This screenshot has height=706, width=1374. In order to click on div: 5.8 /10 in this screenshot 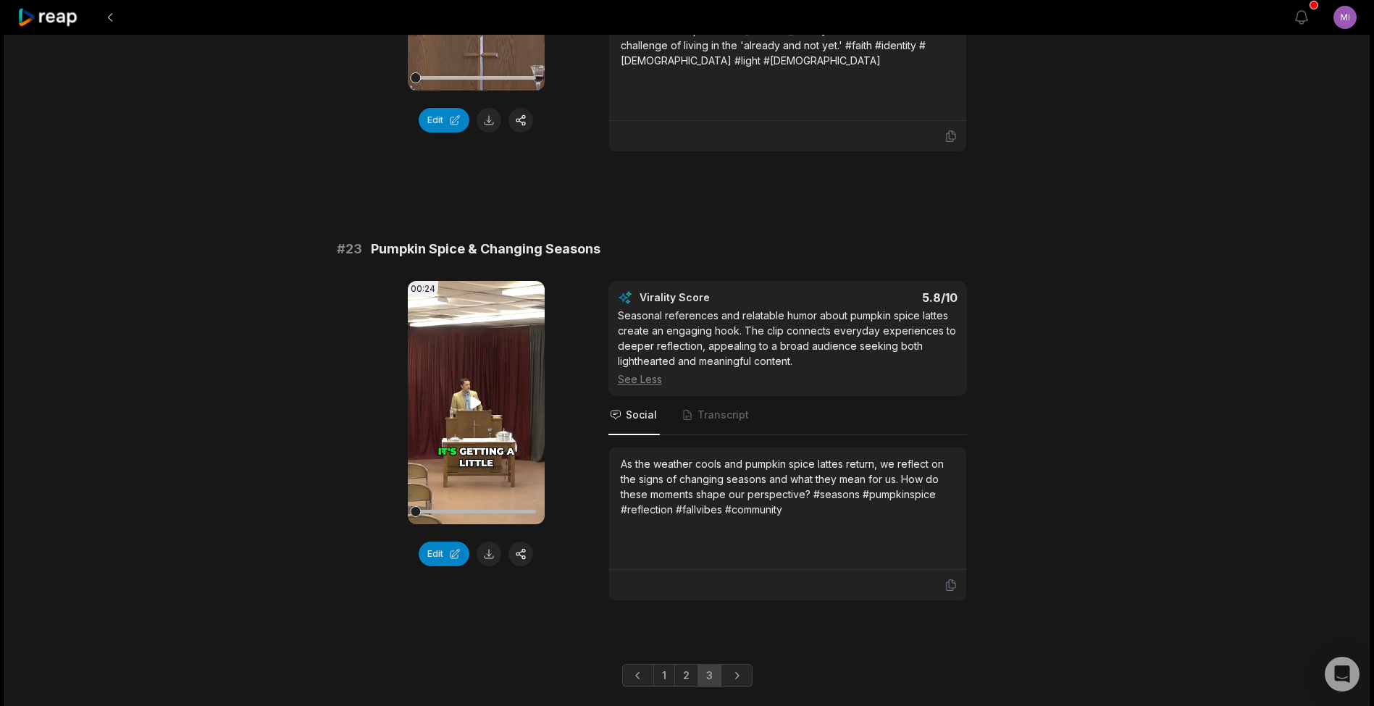, I will do `click(879, 298)`.